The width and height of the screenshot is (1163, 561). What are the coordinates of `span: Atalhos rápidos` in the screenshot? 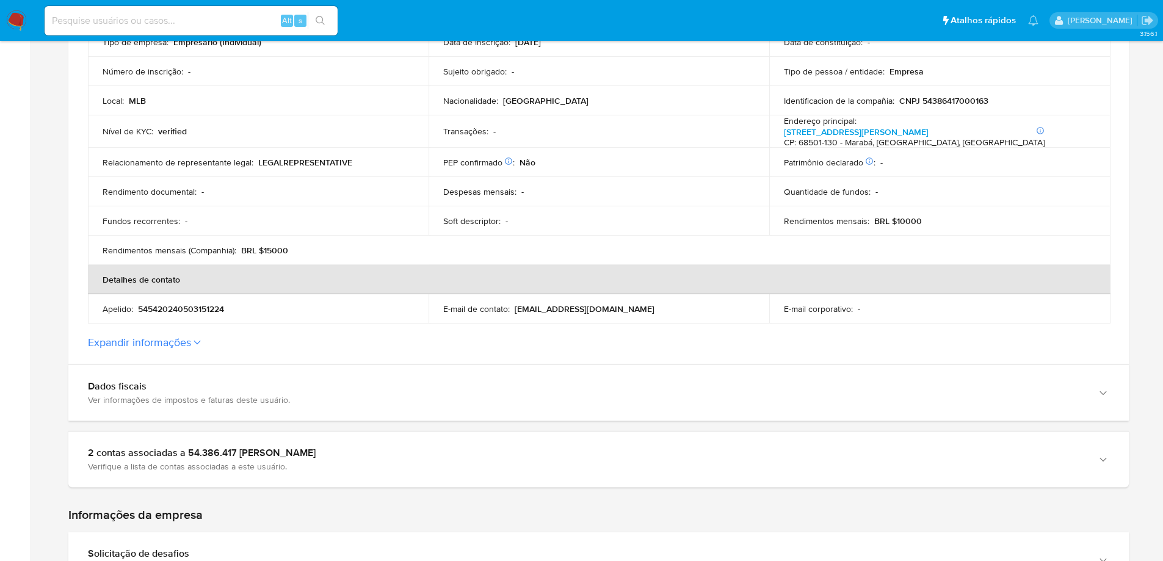 It's located at (983, 20).